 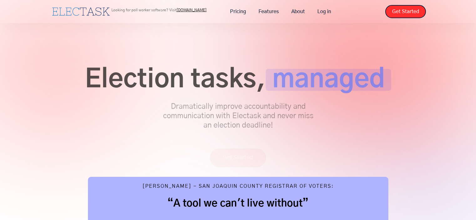 I want to click on a: home, so click(x=81, y=12).